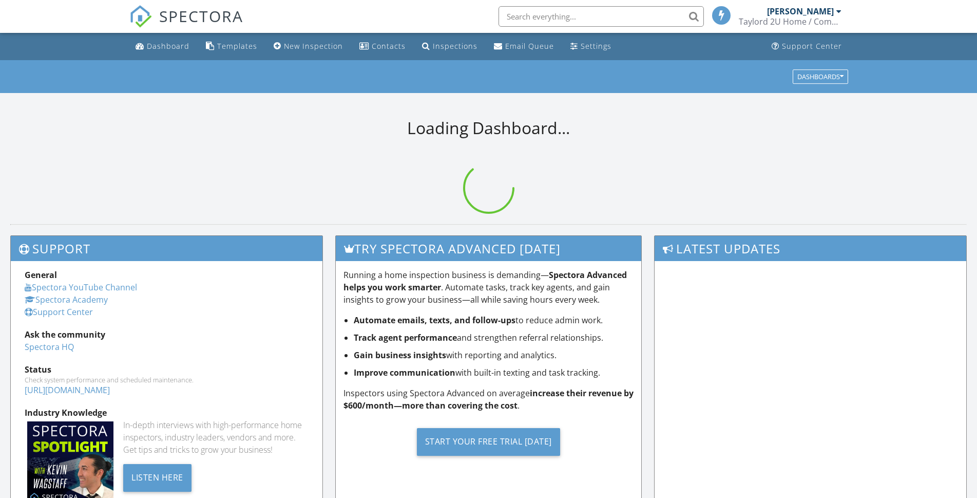  Describe the element at coordinates (488, 399) in the screenshot. I see `strong: increase their revenue by $600/month—more than covering the cost` at that location.